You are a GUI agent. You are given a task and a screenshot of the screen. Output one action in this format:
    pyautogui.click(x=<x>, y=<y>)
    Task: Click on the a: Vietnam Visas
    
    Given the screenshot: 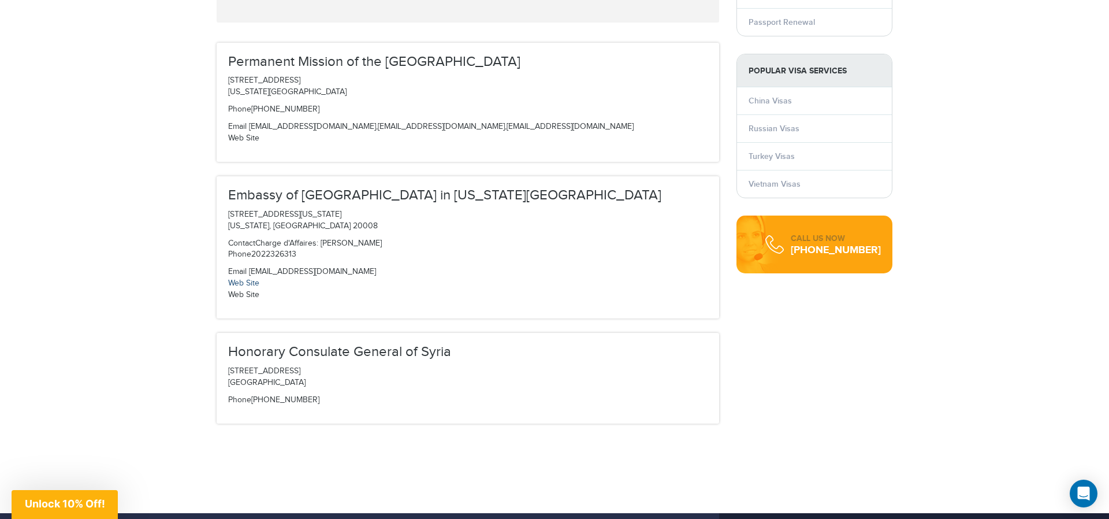 What is the action you would take?
    pyautogui.click(x=775, y=184)
    